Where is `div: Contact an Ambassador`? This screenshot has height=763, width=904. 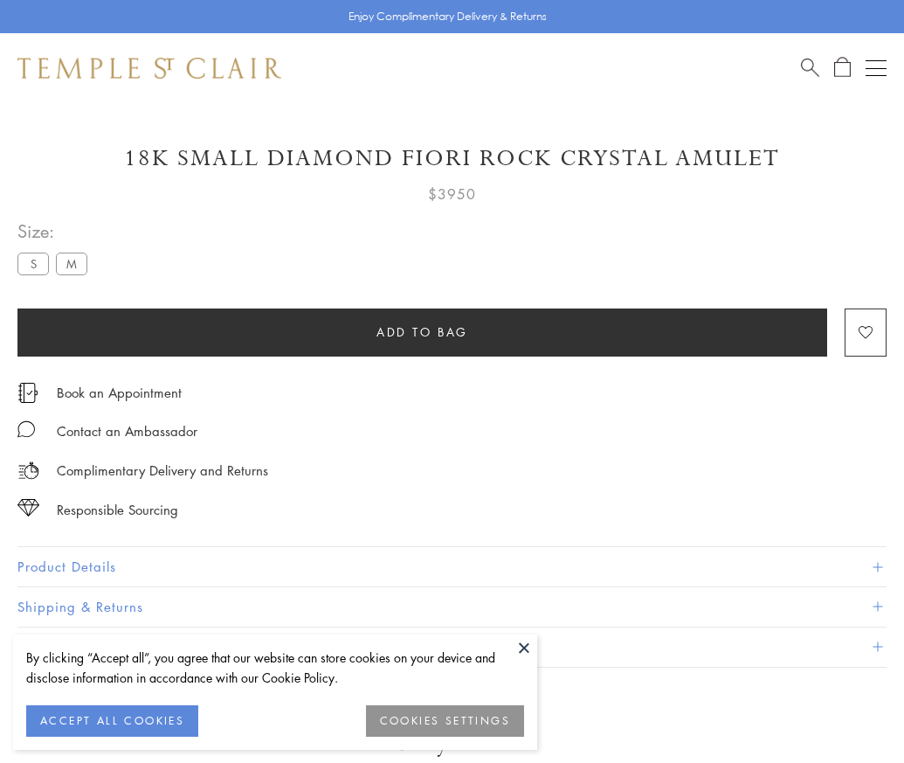
div: Contact an Ambassador is located at coordinates (127, 431).